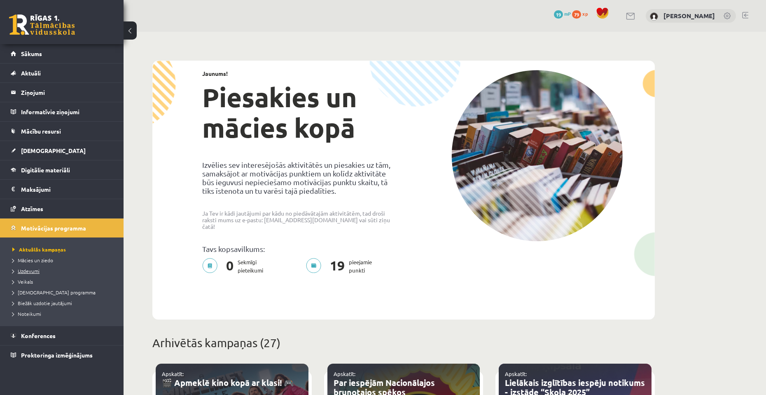 This screenshot has height=395, width=766. Describe the element at coordinates (39, 249) in the screenshot. I see `span: Aktuālās kampaņas` at that location.